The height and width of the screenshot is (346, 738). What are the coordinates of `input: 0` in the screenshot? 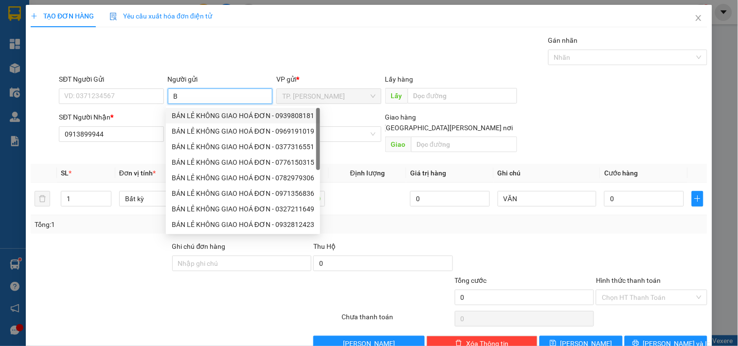 It's located at (450, 199).